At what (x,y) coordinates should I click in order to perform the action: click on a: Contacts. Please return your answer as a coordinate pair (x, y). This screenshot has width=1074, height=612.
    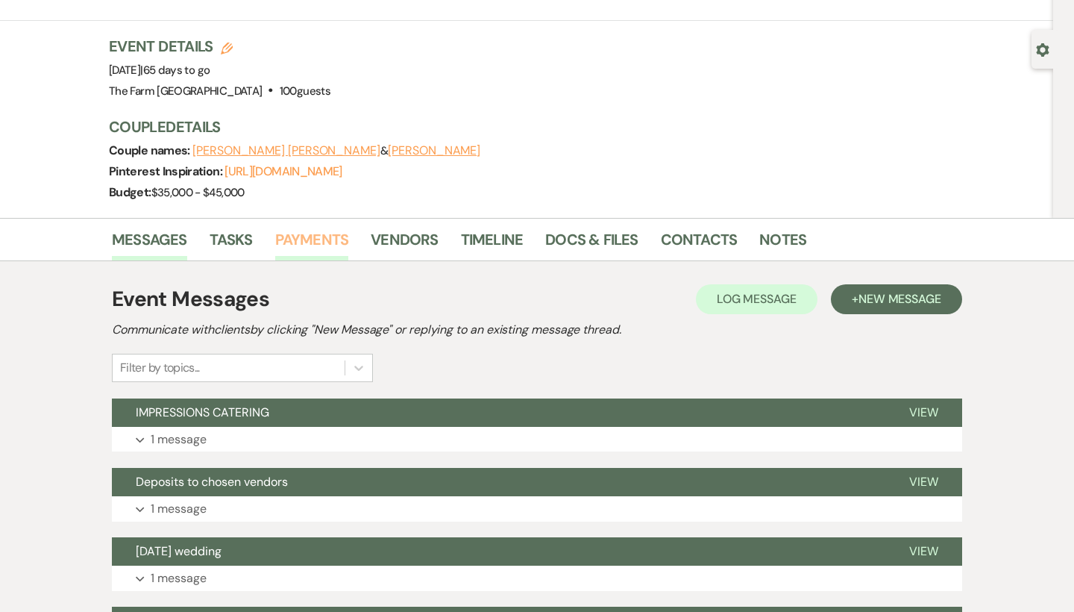
    Looking at the image, I should click on (699, 244).